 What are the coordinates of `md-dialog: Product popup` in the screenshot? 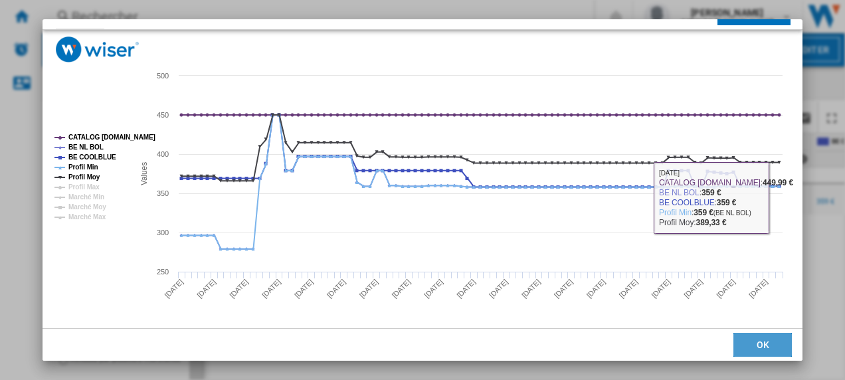 It's located at (422, 190).